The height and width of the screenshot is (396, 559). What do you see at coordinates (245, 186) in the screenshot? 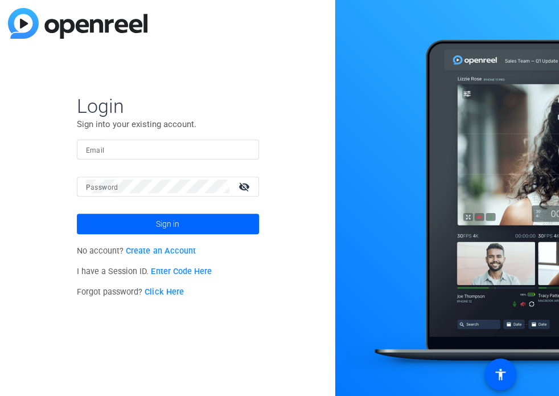
I see `mat-icon: visibility_off` at bounding box center [245, 186].